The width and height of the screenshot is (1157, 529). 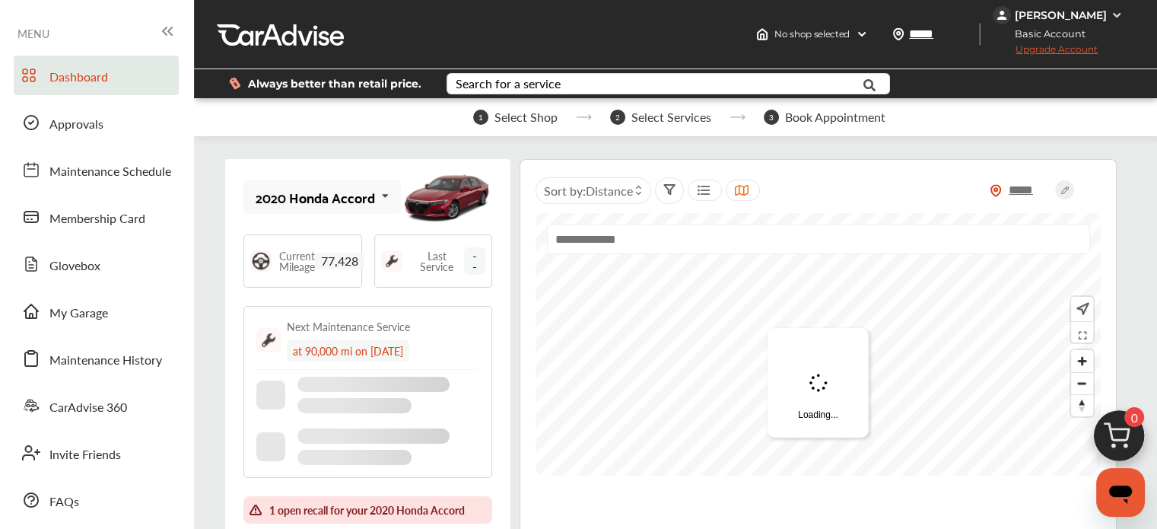 What do you see at coordinates (762, 34) in the screenshot?
I see `img: header-home-logo.8d720a4f.svg` at bounding box center [762, 34].